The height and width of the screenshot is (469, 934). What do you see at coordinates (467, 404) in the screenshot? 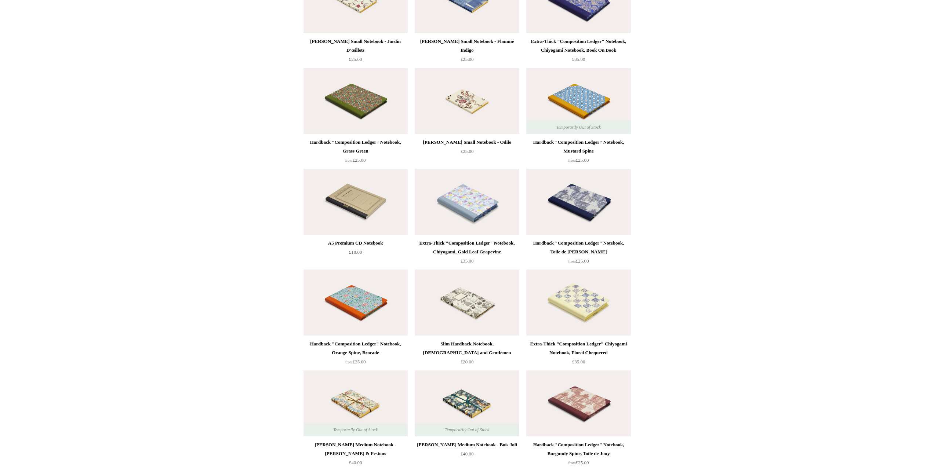
I see `img: Antoinette Poisson Medium Notebook - Bois Joli` at bounding box center [467, 404].